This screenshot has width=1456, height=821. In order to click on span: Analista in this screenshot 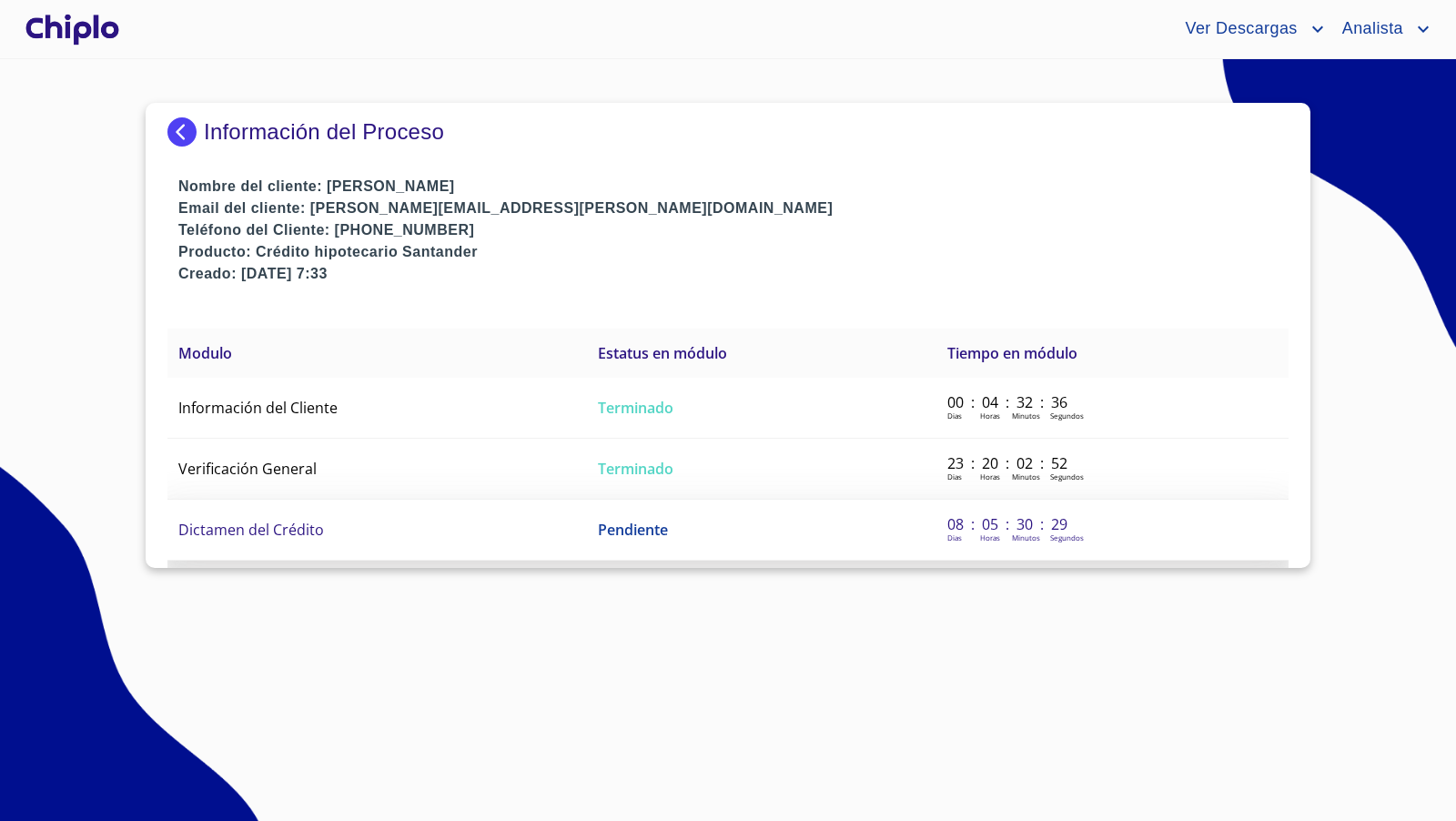, I will do `click(1370, 29)`.